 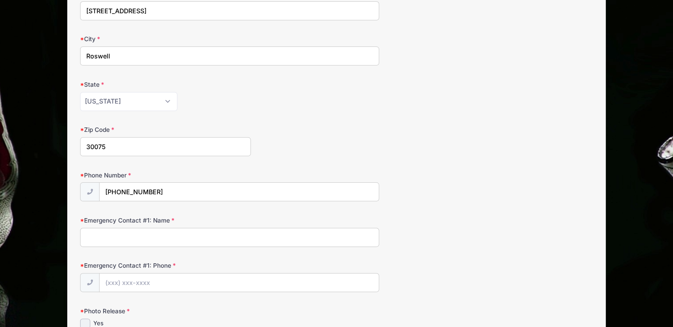 I want to click on label: Phone Number, so click(x=165, y=175).